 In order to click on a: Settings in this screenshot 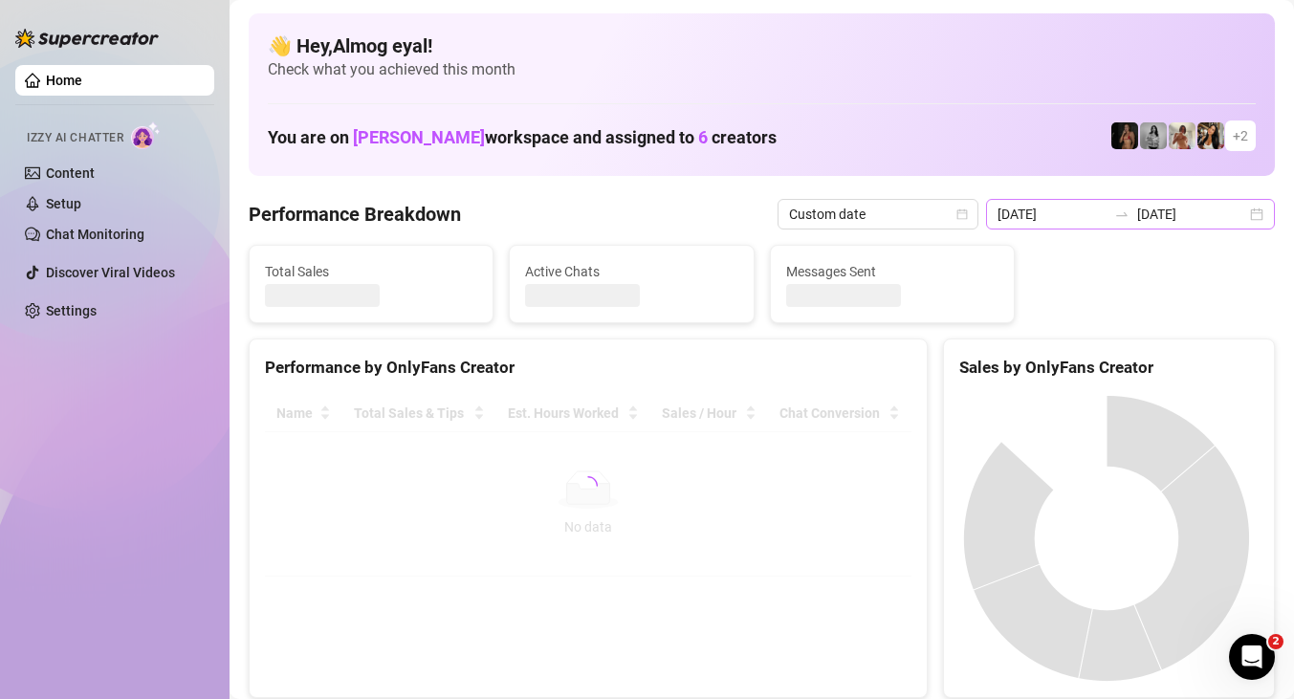, I will do `click(71, 311)`.